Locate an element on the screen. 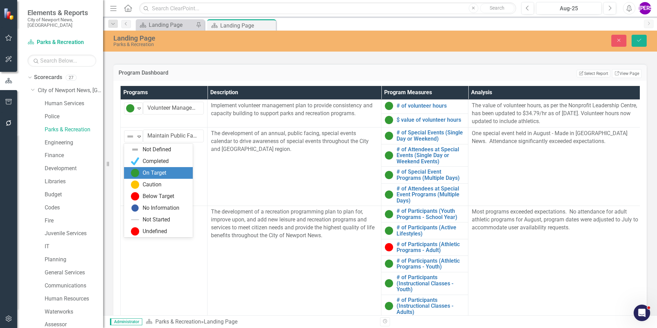 Image resolution: width=657 pixels, height=328 pixels. span: Administrator is located at coordinates (126, 322).